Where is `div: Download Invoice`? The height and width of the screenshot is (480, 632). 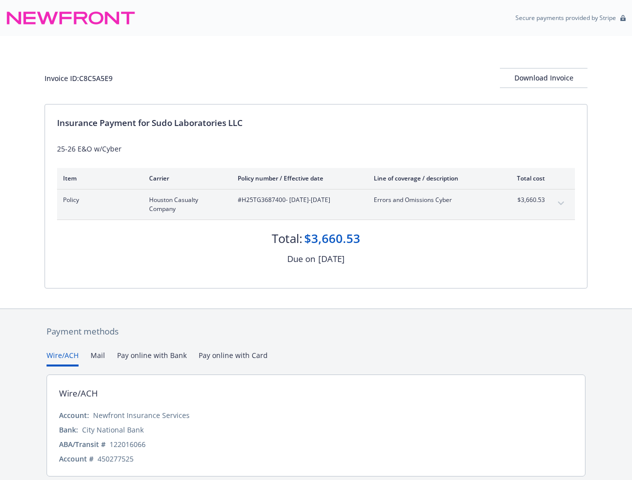 div: Download Invoice is located at coordinates (543, 78).